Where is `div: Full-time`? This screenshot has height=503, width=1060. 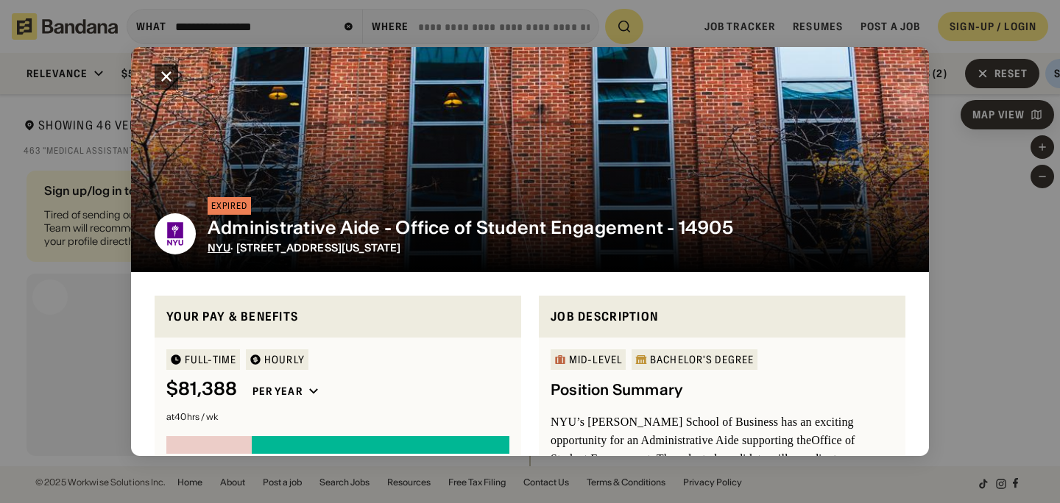 div: Full-time is located at coordinates (210, 360).